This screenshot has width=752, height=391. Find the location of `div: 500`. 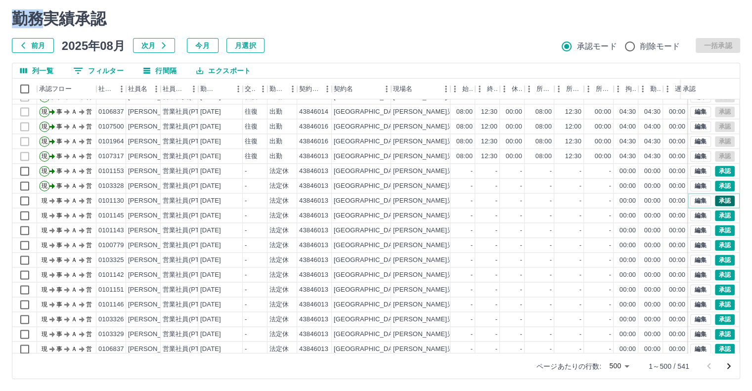

div: 500 is located at coordinates (619, 366).